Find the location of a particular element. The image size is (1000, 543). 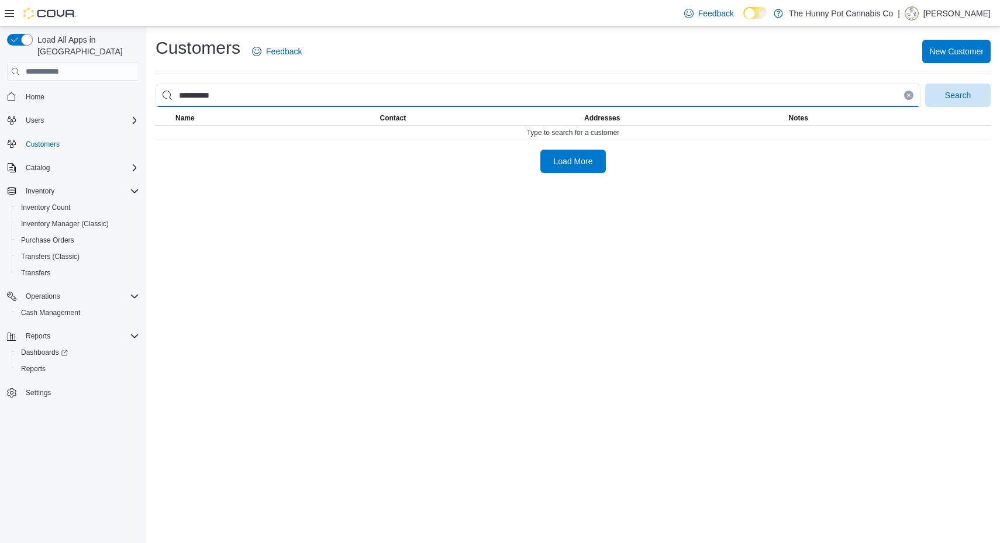

p: The Hunny Pot Cannabis Co is located at coordinates (841, 13).